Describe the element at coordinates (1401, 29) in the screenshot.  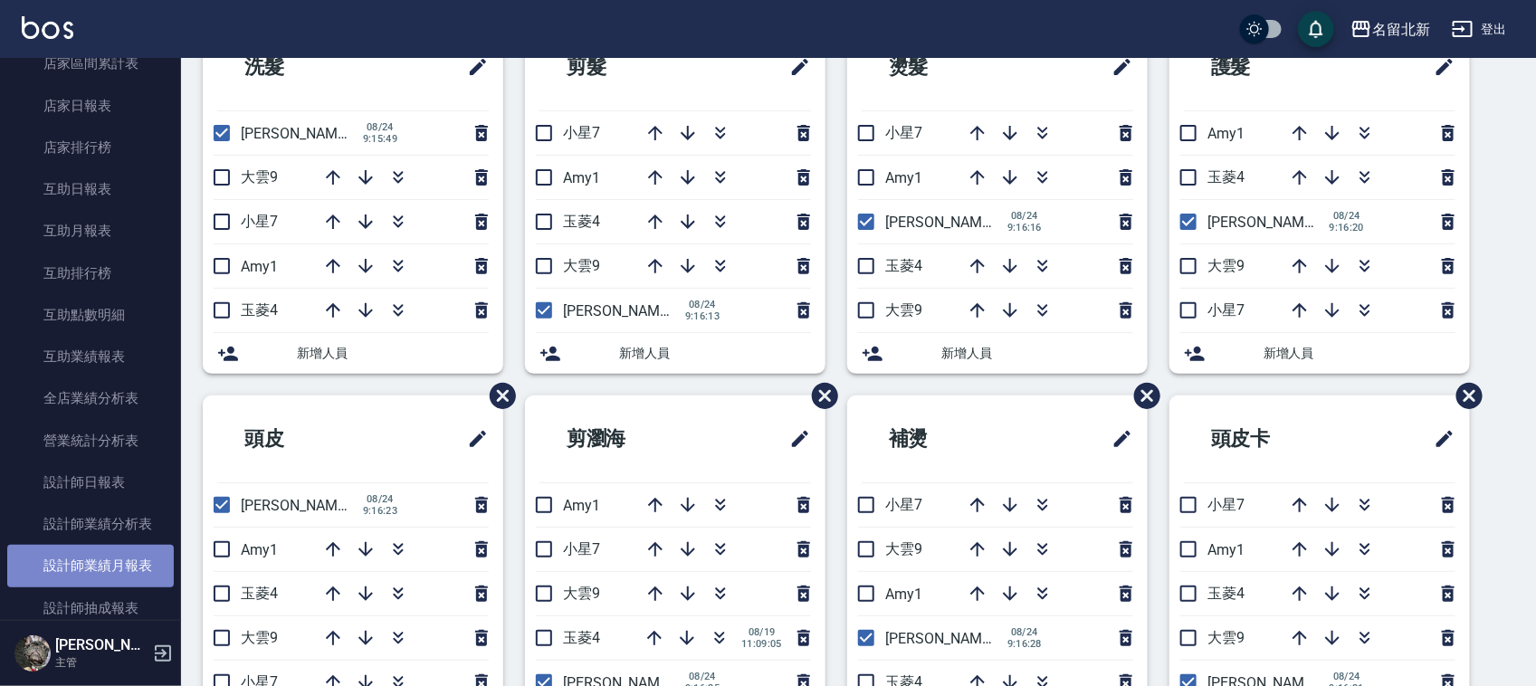
I see `div: 名留北新` at that location.